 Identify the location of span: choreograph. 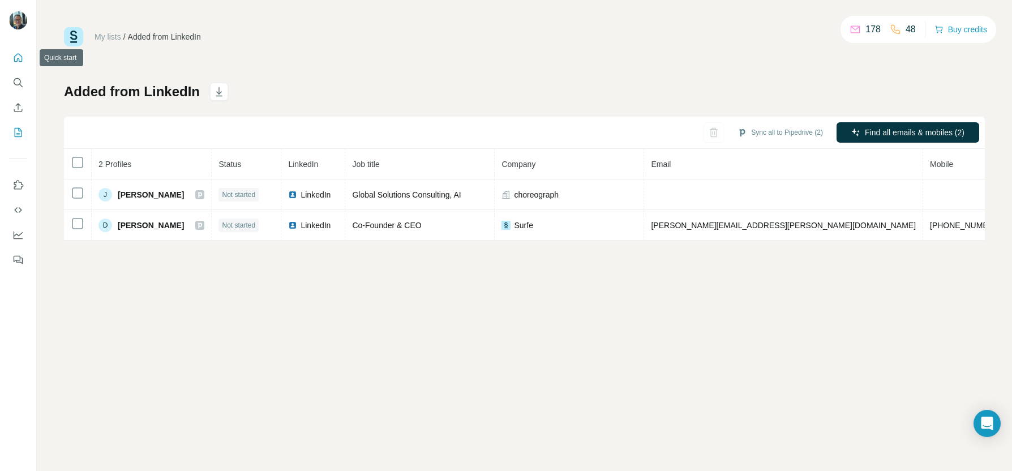
(536, 195).